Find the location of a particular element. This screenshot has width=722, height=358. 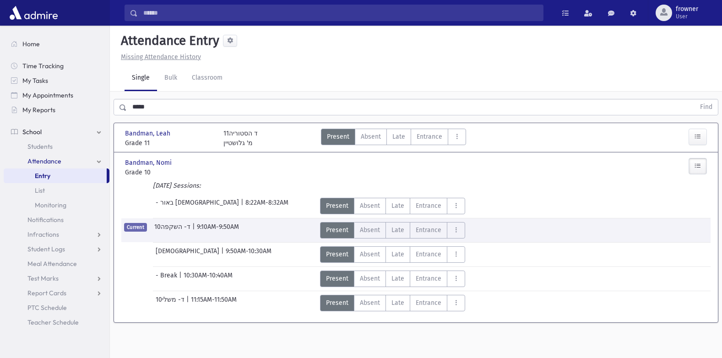

span: Attendance is located at coordinates (44, 161).